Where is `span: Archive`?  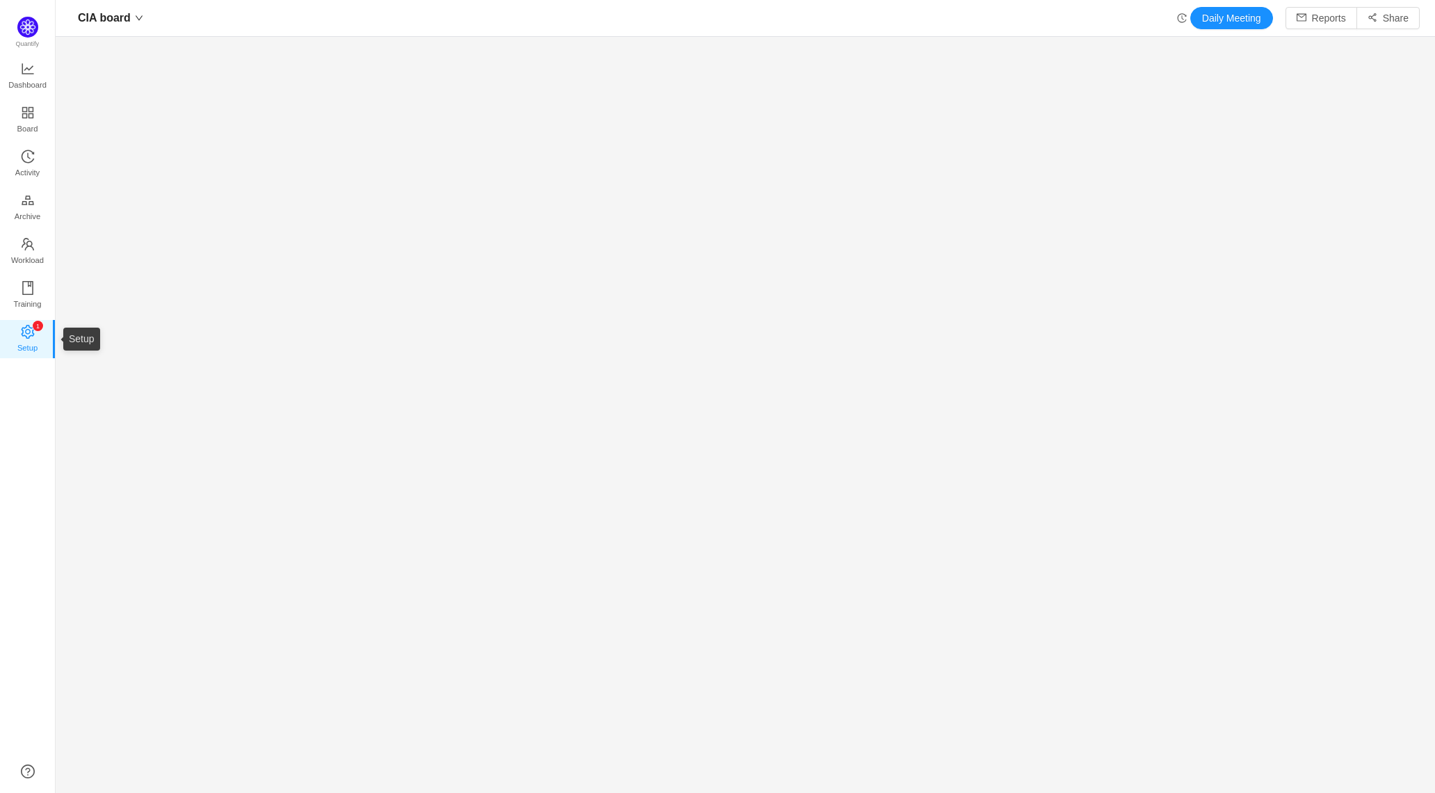
span: Archive is located at coordinates (27, 216).